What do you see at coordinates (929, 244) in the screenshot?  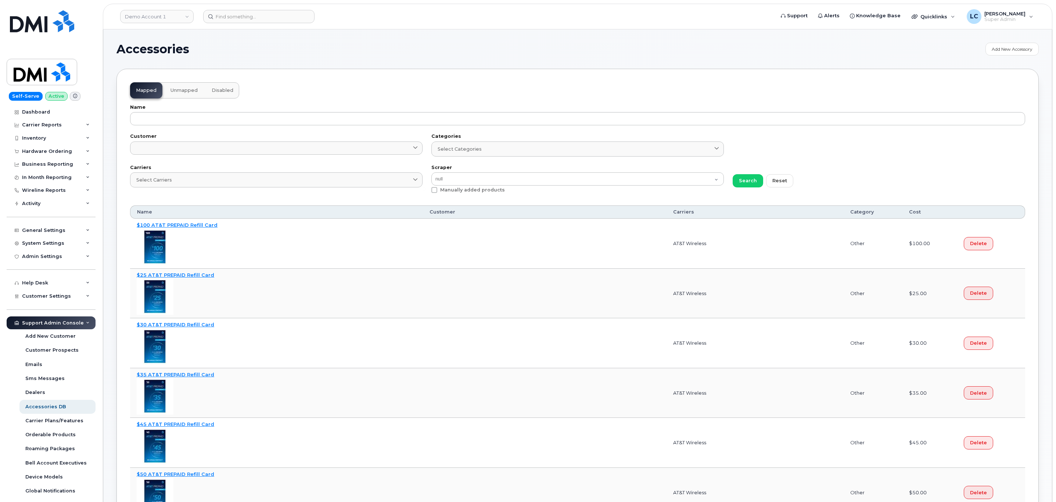 I see `td: $100.00` at bounding box center [929, 244].